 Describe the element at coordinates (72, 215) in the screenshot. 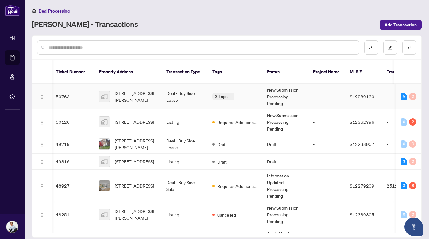

I see `td: 48251` at that location.